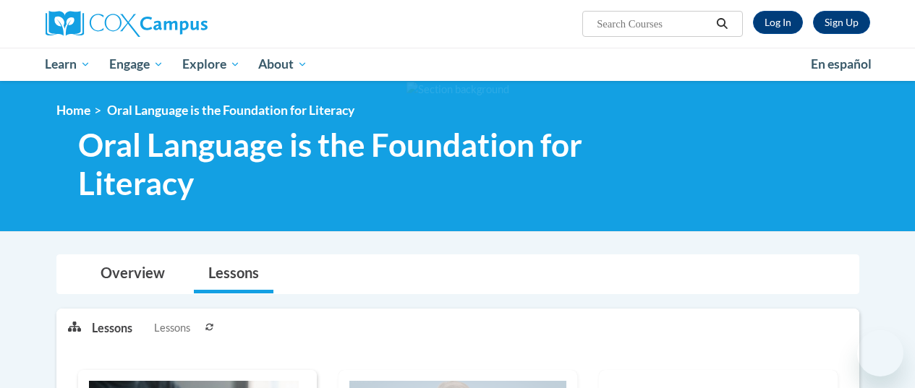 This screenshot has width=915, height=388. I want to click on a: Cox Campus, so click(176, 24).